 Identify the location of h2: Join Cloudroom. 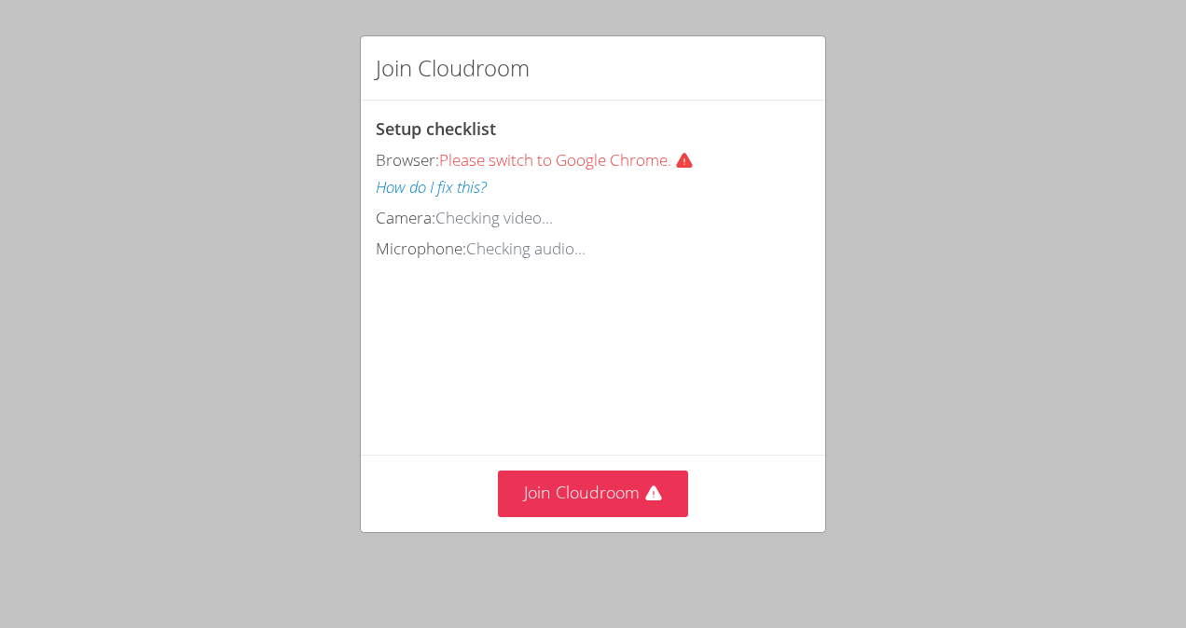
(452, 68).